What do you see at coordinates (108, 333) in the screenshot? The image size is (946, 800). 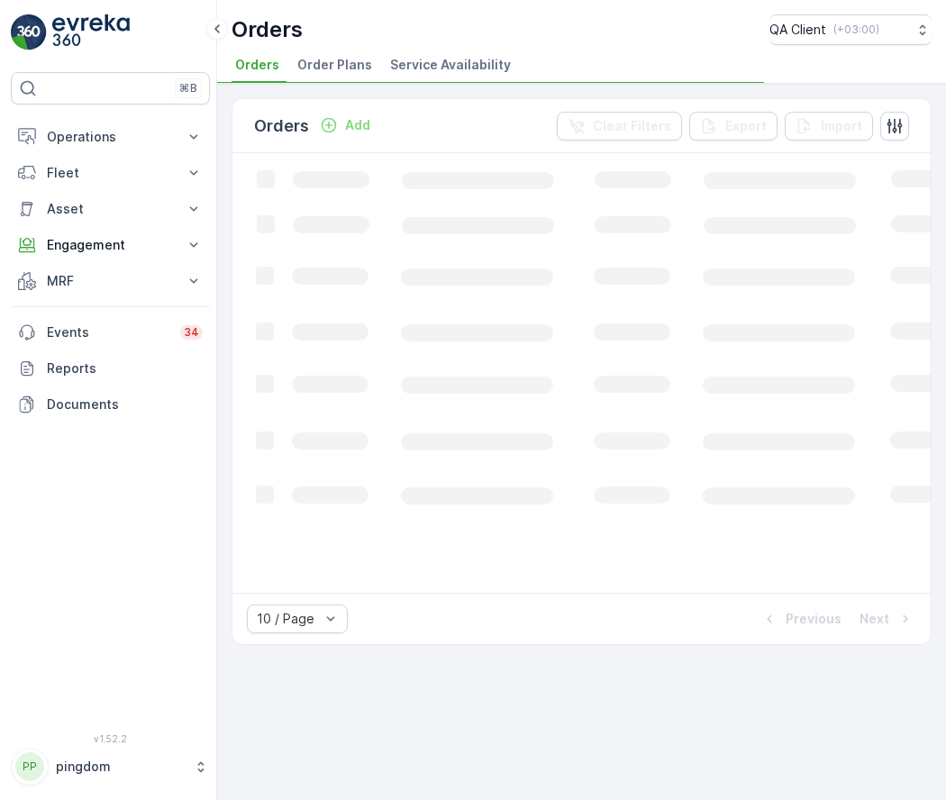 I see `p: Events` at bounding box center [108, 333].